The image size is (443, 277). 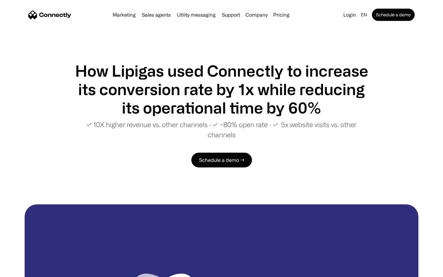 What do you see at coordinates (221, 89) in the screenshot?
I see `h1: How Lipigas used Connectly to increase its conversion rate by 1x while reducing its operational t...` at bounding box center [221, 89].